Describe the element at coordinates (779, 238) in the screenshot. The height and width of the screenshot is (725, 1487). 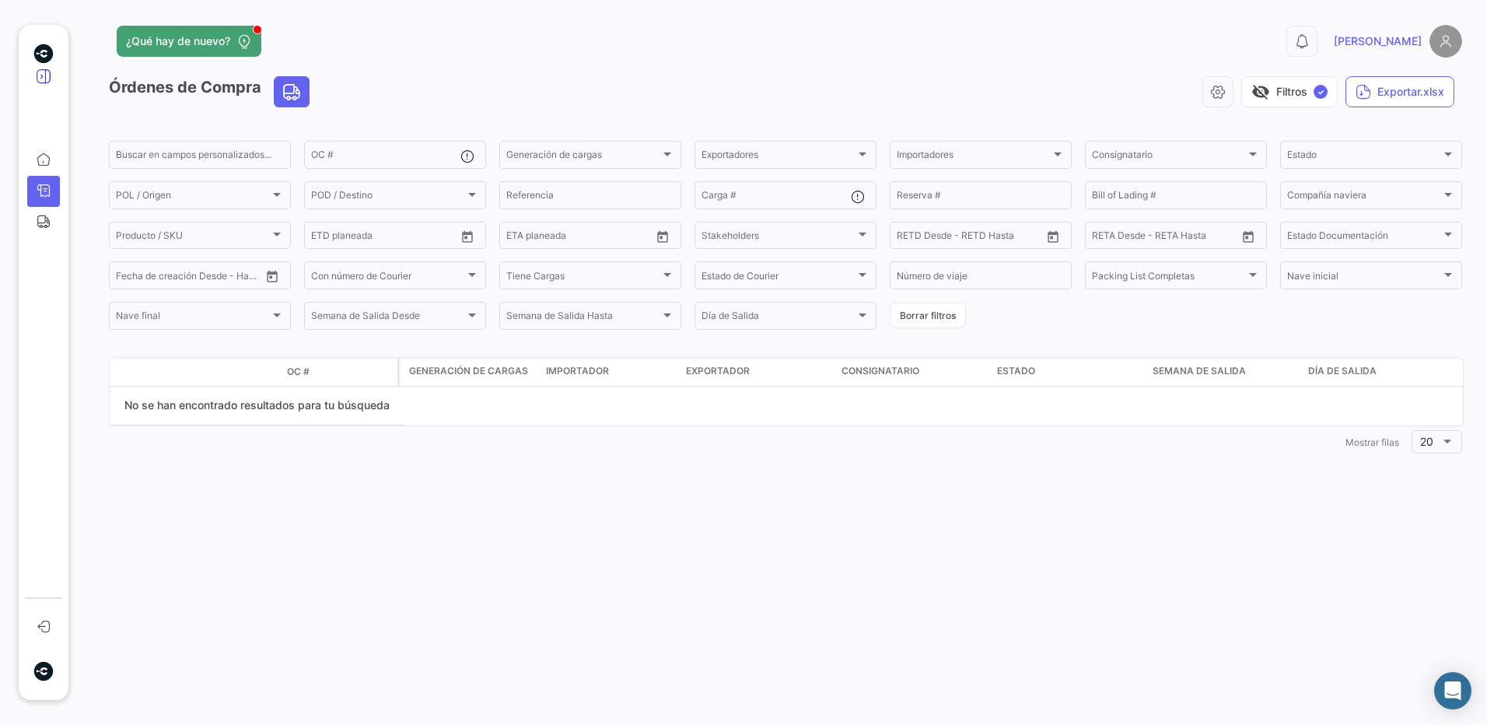
I see `span: Stakeholders` at that location.